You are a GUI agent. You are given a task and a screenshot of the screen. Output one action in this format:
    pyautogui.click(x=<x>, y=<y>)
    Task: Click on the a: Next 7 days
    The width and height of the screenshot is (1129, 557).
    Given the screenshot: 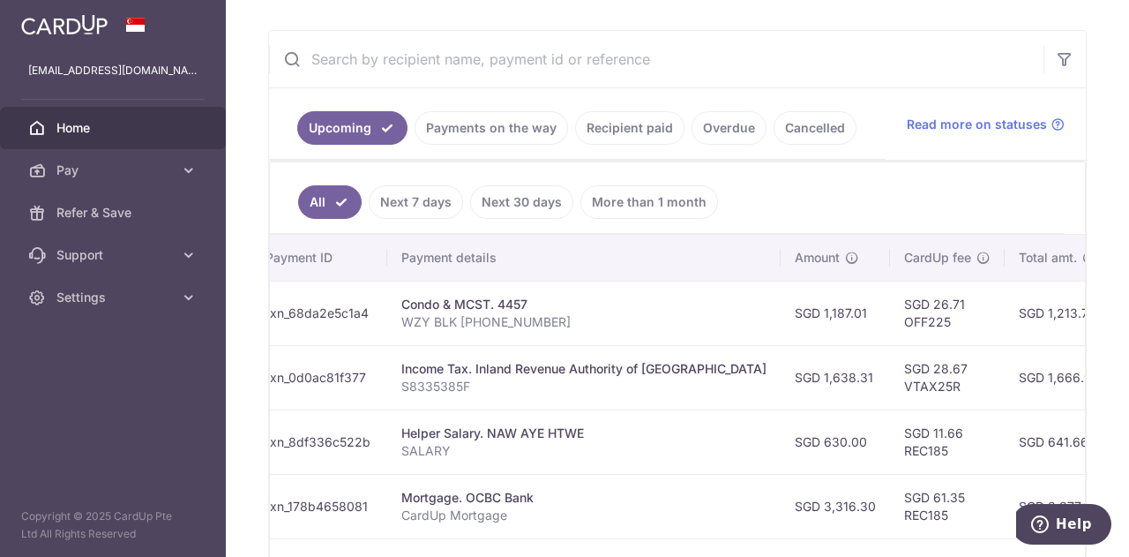 What is the action you would take?
    pyautogui.click(x=416, y=202)
    